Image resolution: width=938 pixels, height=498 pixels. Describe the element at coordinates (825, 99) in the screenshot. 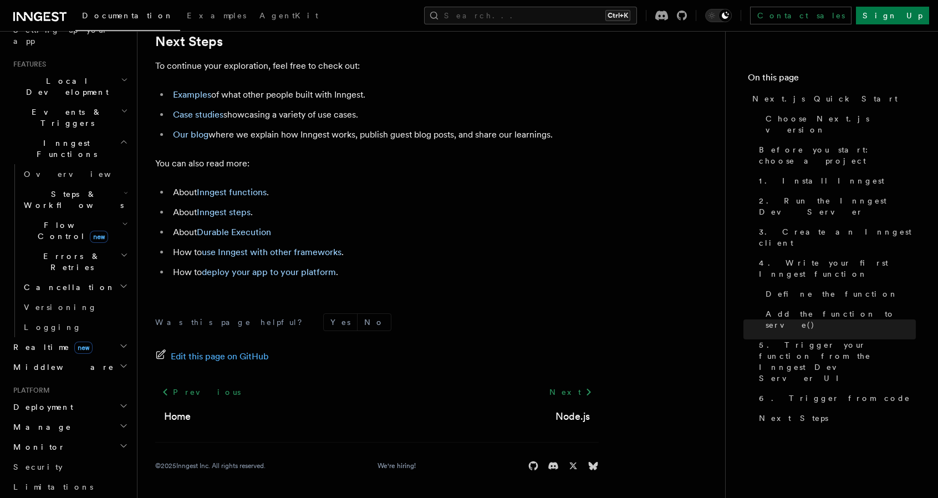

I see `span: Next.js Quick Start` at that location.